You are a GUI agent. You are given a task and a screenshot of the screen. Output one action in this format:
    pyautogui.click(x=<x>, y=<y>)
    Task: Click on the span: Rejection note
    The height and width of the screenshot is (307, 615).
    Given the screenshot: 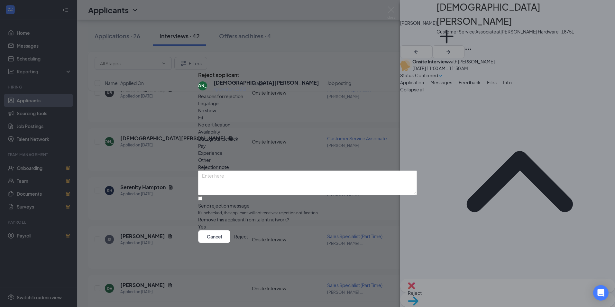 What is the action you would take?
    pyautogui.click(x=213, y=167)
    